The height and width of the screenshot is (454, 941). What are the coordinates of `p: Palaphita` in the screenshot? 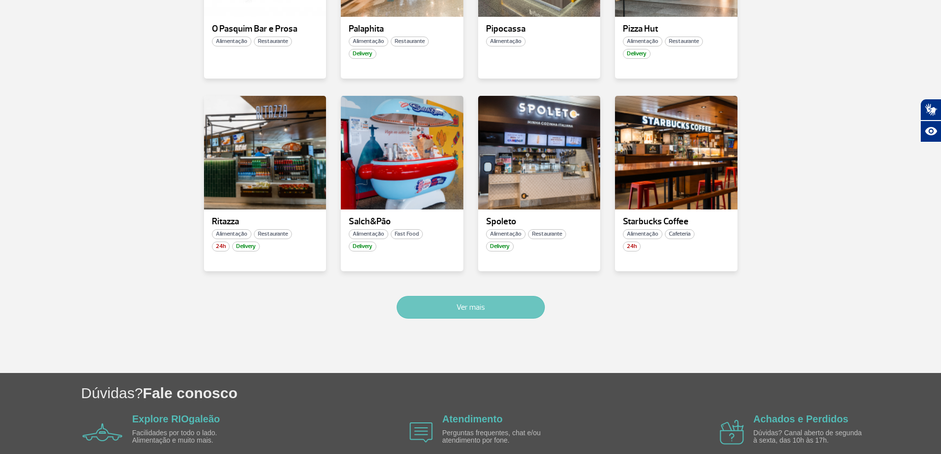 It's located at (402, 29).